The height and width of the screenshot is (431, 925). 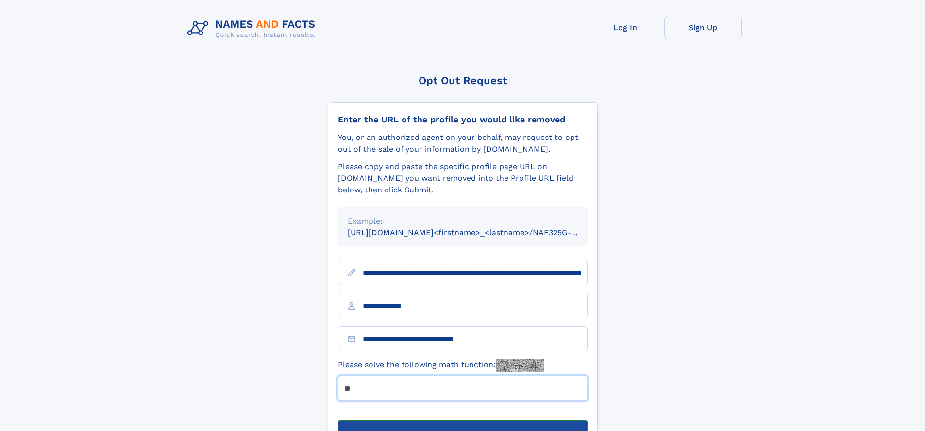 I want to click on div: Enter the URL of the profile you would like removed, so click(x=463, y=119).